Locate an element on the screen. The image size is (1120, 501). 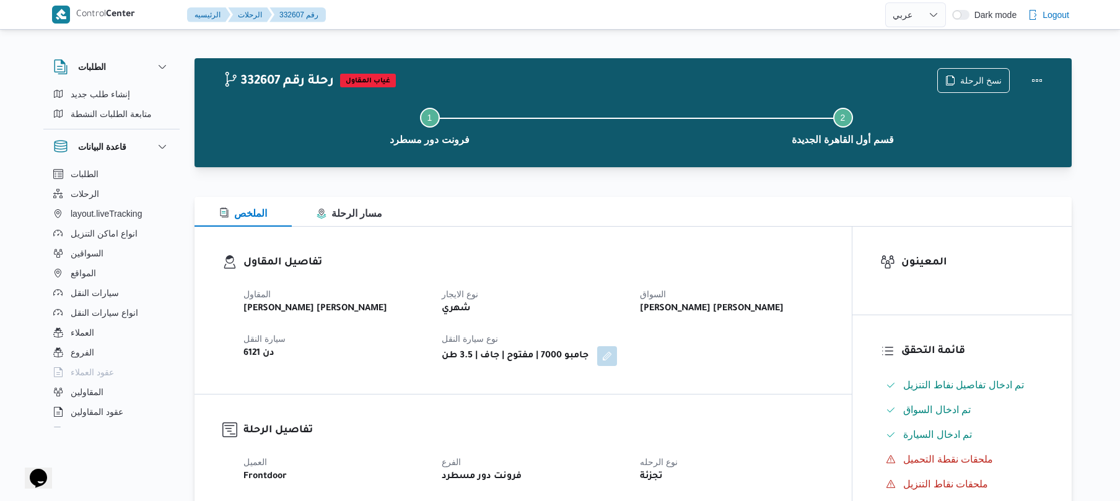
button: العملاء is located at coordinates (112, 333).